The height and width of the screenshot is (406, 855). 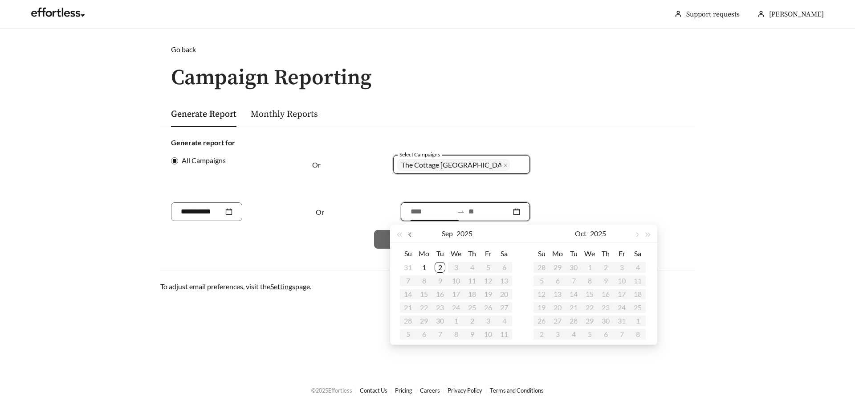 What do you see at coordinates (505, 165) in the screenshot?
I see `span: close` at bounding box center [505, 165].